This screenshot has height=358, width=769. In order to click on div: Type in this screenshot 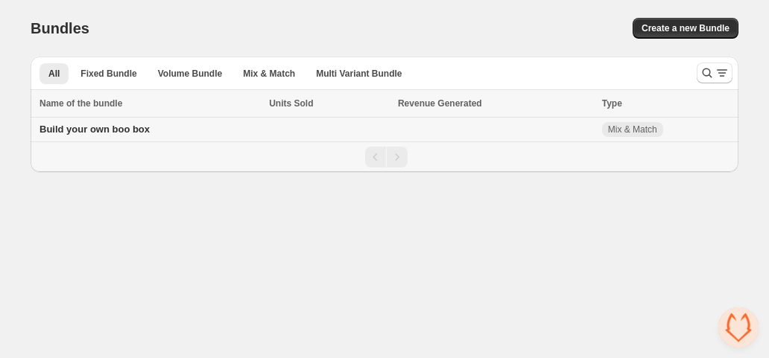, I will do `click(665, 104)`.